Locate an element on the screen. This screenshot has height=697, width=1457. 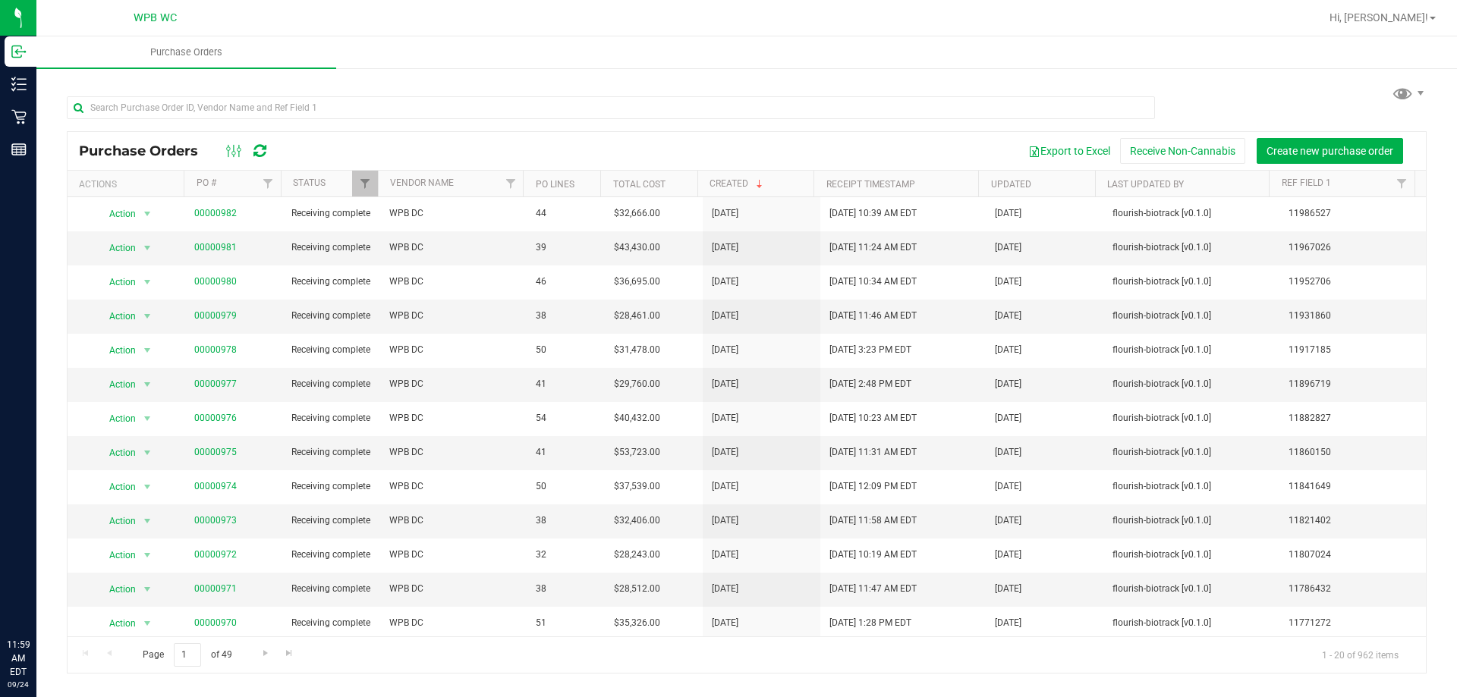
span: 11882827 is located at coordinates (1352, 418).